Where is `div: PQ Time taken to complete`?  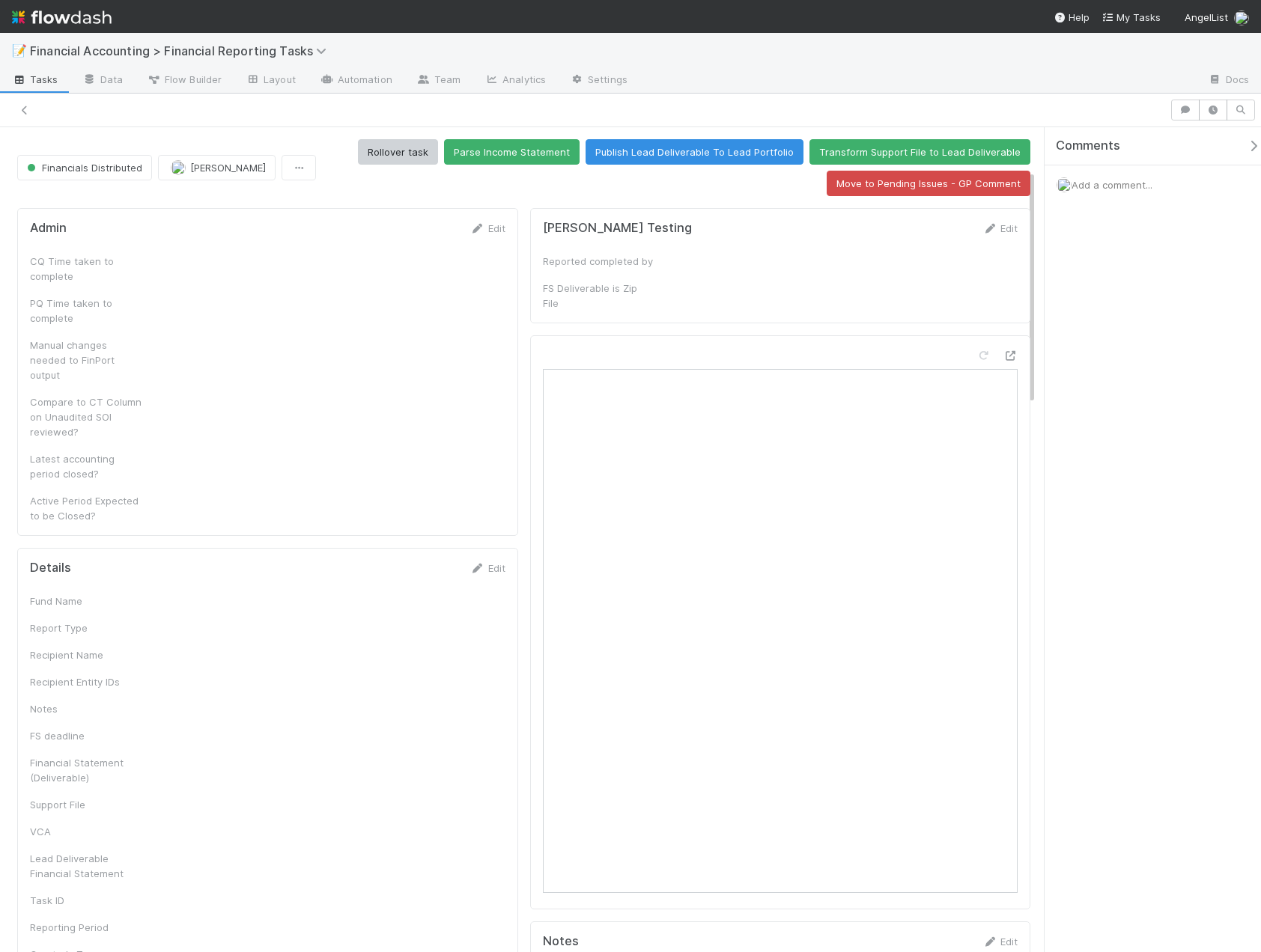 div: PQ Time taken to complete is located at coordinates (86, 311).